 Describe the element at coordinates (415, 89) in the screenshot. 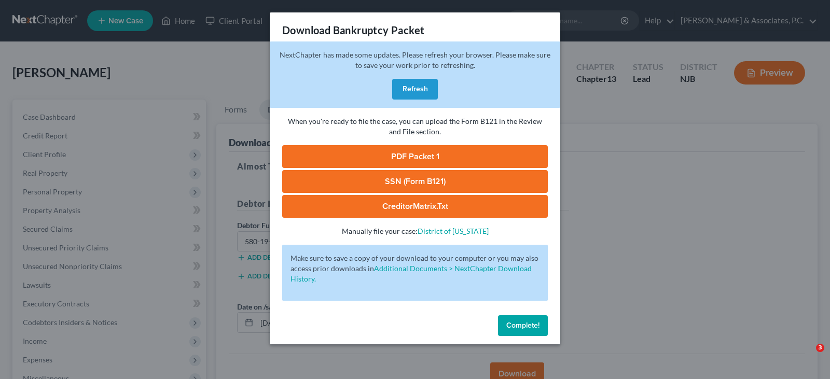

I see `button: Refresh` at that location.